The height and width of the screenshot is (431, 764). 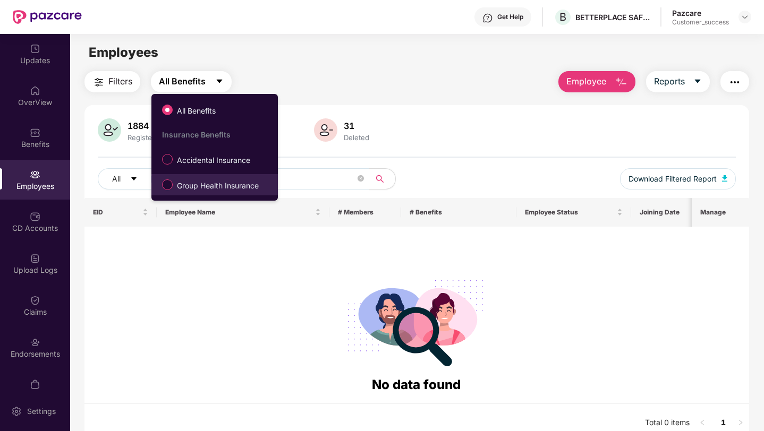 What do you see at coordinates (123, 52) in the screenshot?
I see `span: Employees` at bounding box center [123, 52].